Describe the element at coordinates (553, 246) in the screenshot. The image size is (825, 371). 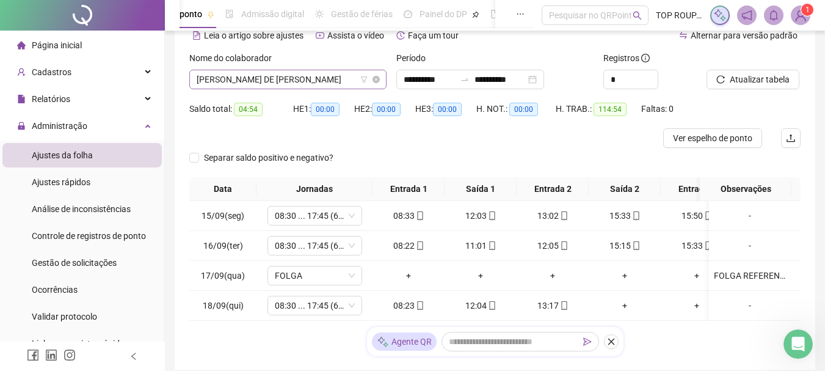
I see `div: 12:05` at that location.